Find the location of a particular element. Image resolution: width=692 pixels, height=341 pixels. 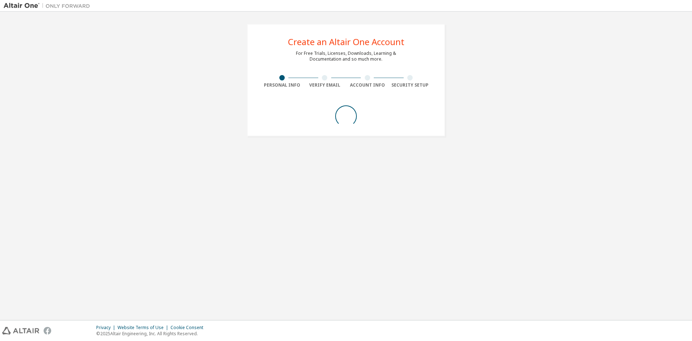

p: © 2025 Altair Engineering, Inc. All Rights Reserved. is located at coordinates (152, 333).